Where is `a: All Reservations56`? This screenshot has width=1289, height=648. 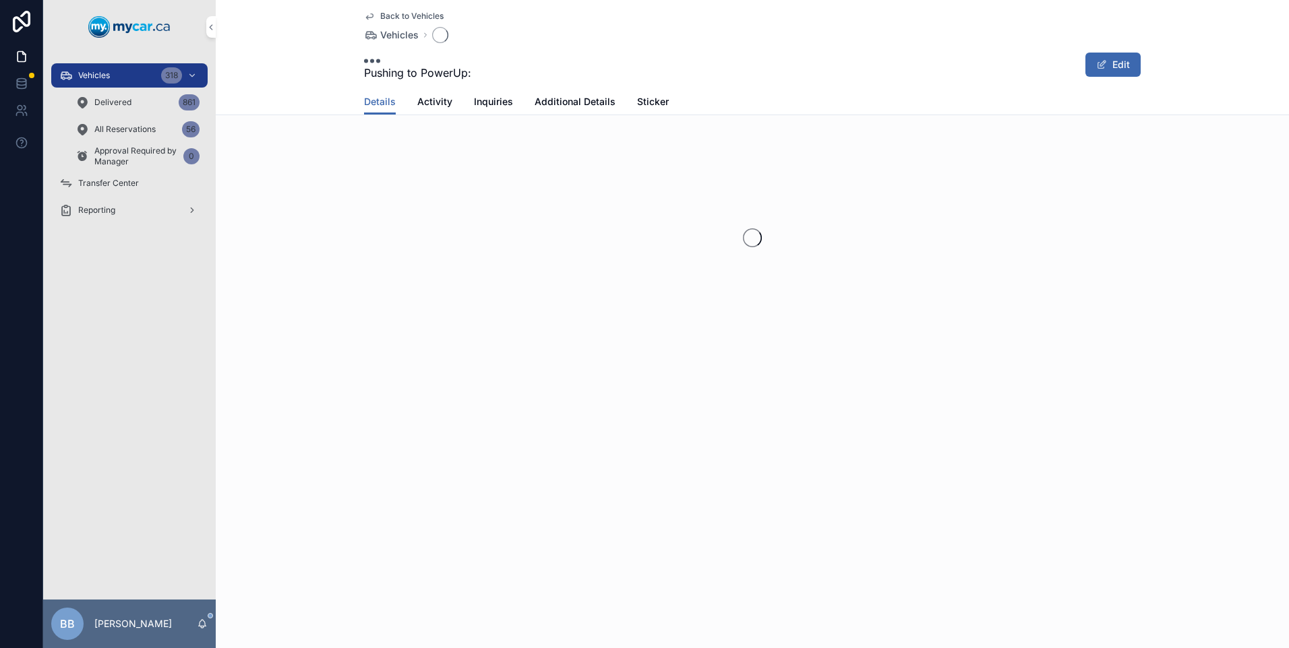
a: All Reservations56 is located at coordinates (137, 129).